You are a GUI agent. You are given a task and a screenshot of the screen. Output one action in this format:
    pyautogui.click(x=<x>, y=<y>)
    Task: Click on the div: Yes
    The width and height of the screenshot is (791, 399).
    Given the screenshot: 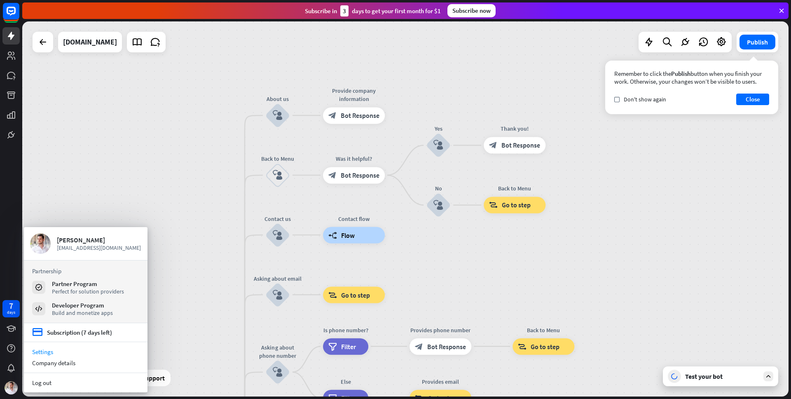 What is the action you would take?
    pyautogui.click(x=438, y=129)
    